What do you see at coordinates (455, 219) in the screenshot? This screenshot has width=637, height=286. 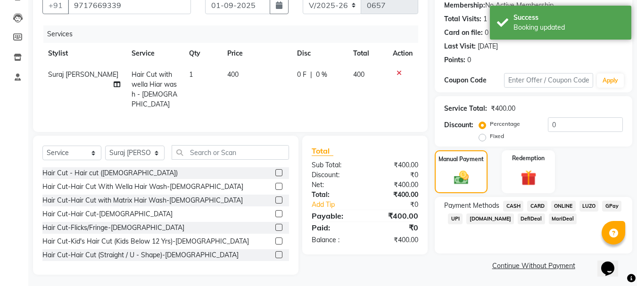 I see `span: UPI` at bounding box center [455, 219].